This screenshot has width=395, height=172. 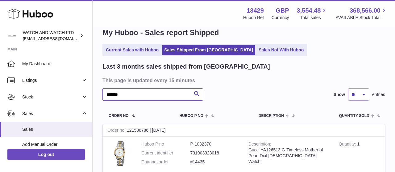 I want to click on strong: 13429, so click(x=255, y=10).